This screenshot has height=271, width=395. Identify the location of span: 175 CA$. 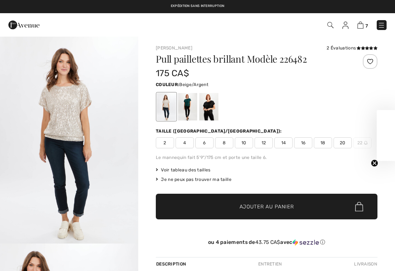
(172, 73).